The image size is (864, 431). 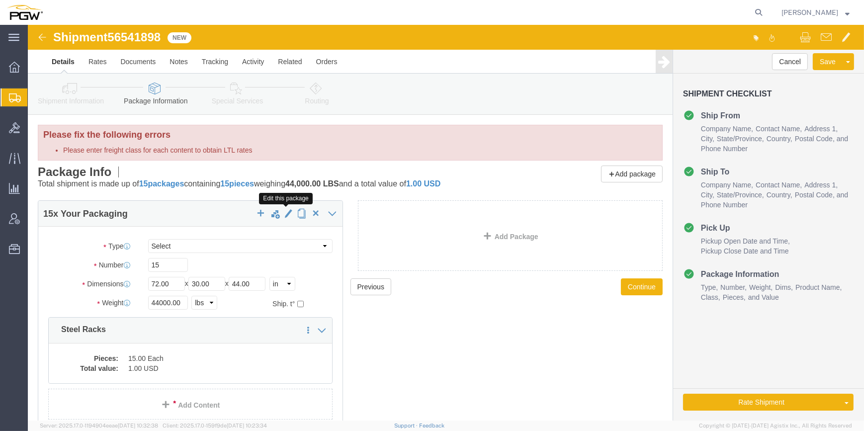 What do you see at coordinates (431, 425) in the screenshot?
I see `a: Feedback` at bounding box center [431, 425].